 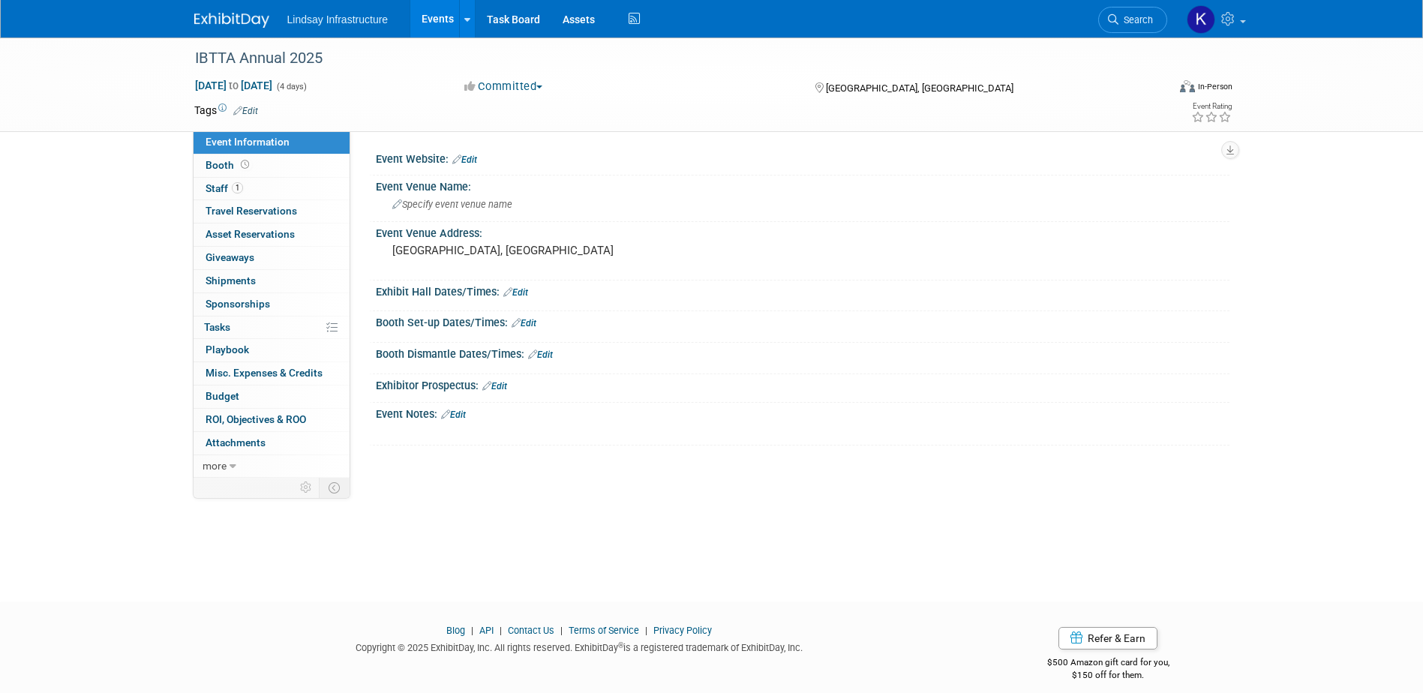 What do you see at coordinates (580, 646) in the screenshot?
I see `div: Copyright © 2025 ExhibitDay, Inc. All rights reserved. ExhibitDay is a registered trademark of Ex...` at bounding box center [580, 646].